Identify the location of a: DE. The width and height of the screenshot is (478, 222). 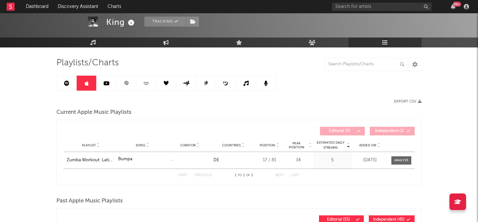
(216, 160).